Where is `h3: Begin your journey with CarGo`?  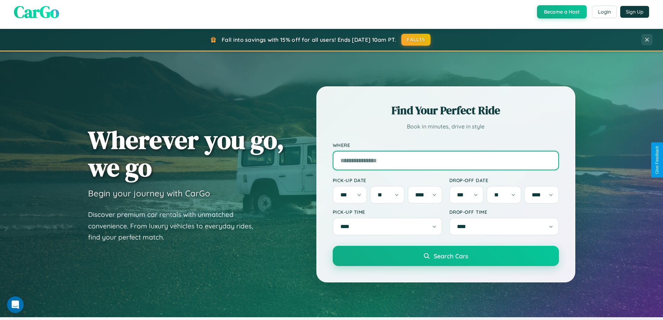 h3: Begin your journey with CarGo is located at coordinates (149, 193).